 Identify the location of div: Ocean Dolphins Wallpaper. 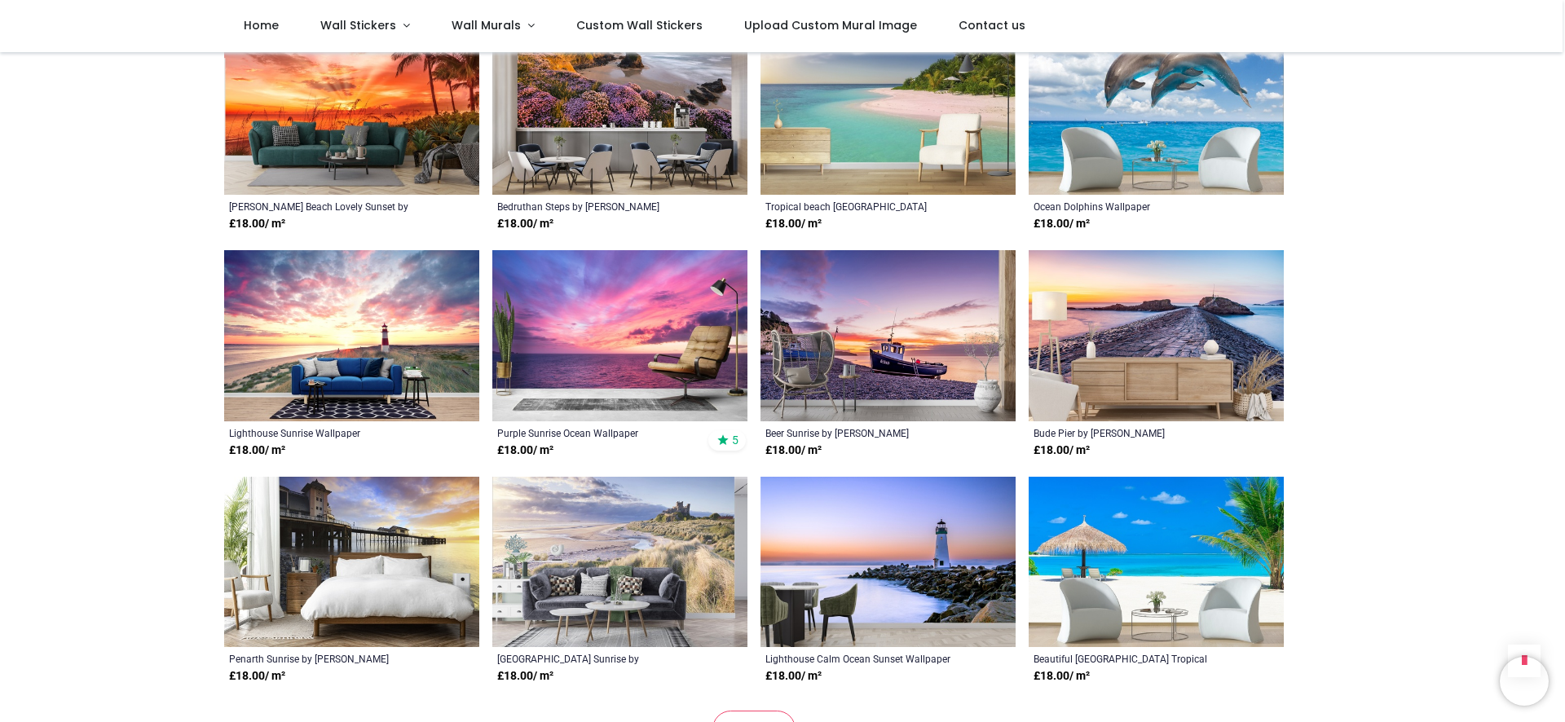
(1131, 206).